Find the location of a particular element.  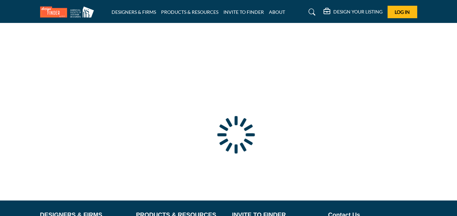

button: Log In is located at coordinates (402, 12).